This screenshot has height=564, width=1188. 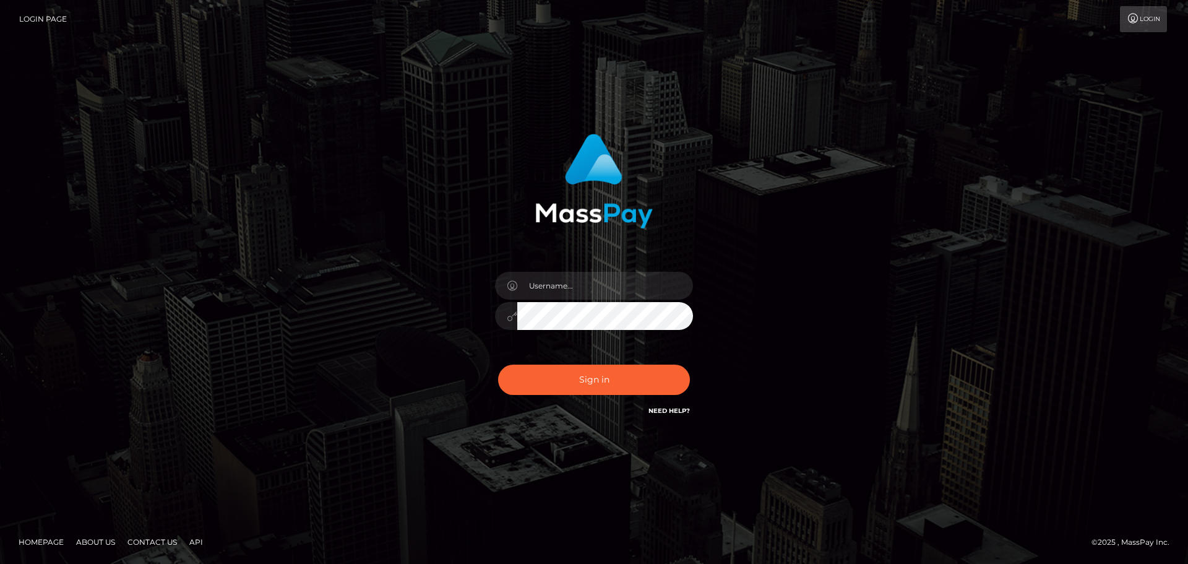 I want to click on input: Username..., so click(x=605, y=285).